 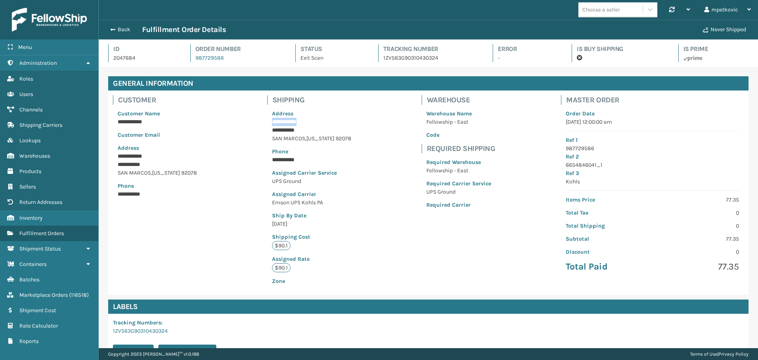 I want to click on p: Exit Scan, so click(x=332, y=58).